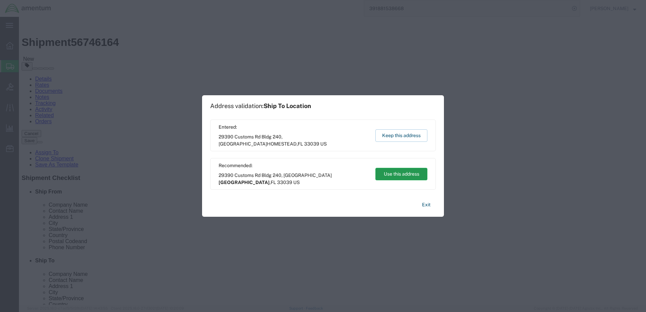  Describe the element at coordinates (282, 144) in the screenshot. I see `span: HOMESTEAD` at that location.